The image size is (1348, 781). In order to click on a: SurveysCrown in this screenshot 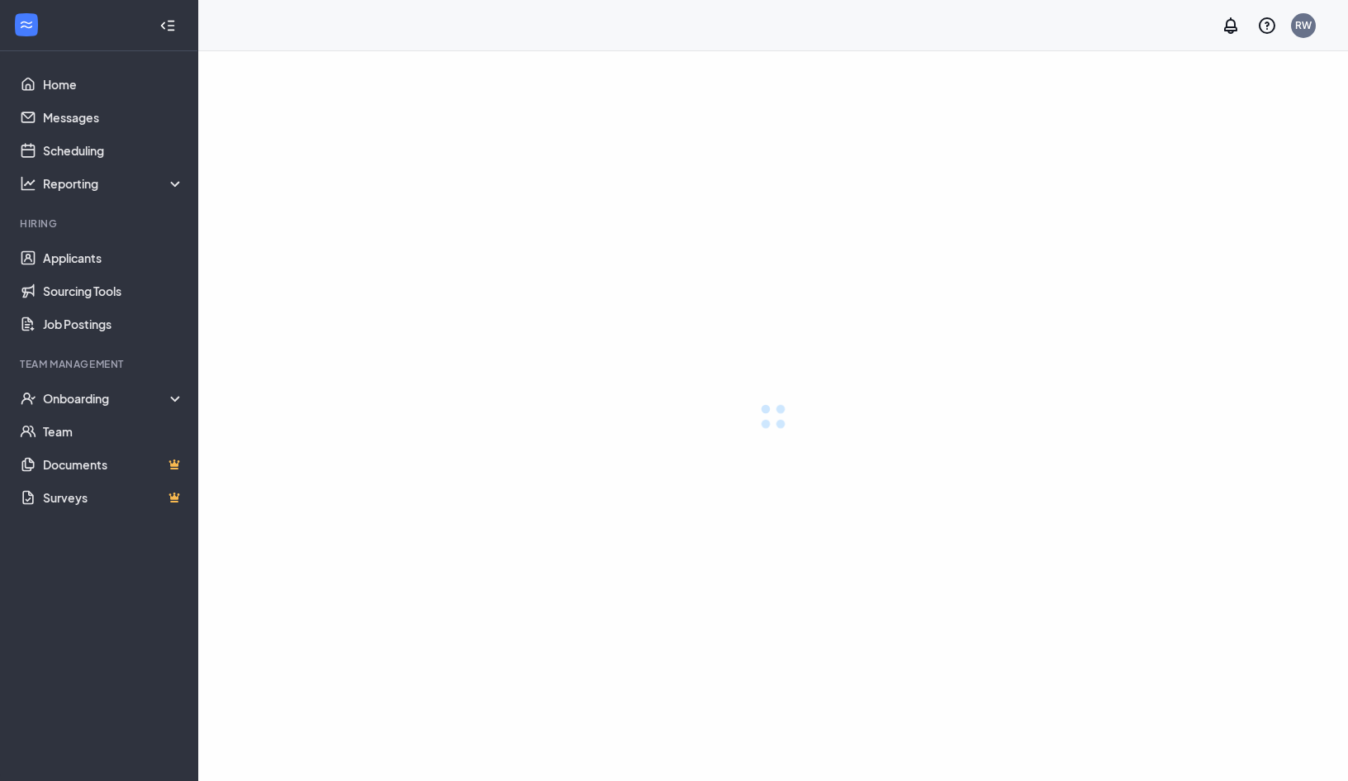, I will do `click(113, 497)`.